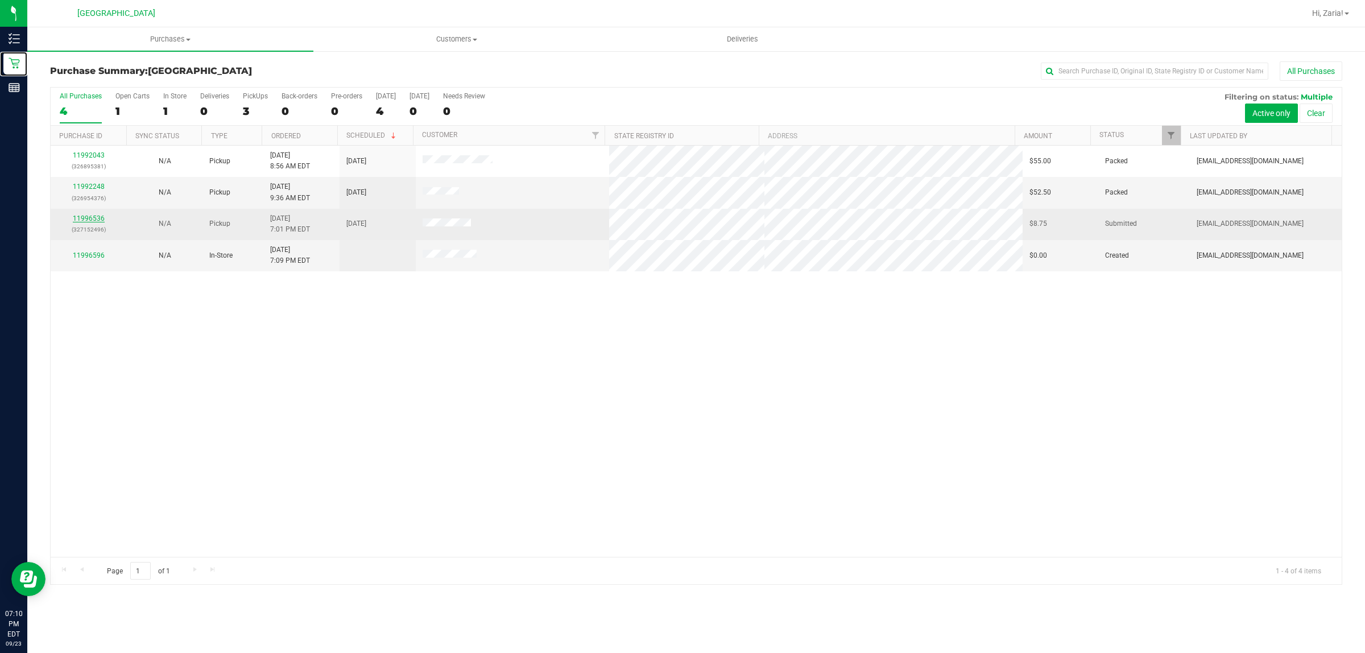 This screenshot has height=653, width=1365. Describe the element at coordinates (14, 39) in the screenshot. I see `inline-svg: Inventory` at that location.